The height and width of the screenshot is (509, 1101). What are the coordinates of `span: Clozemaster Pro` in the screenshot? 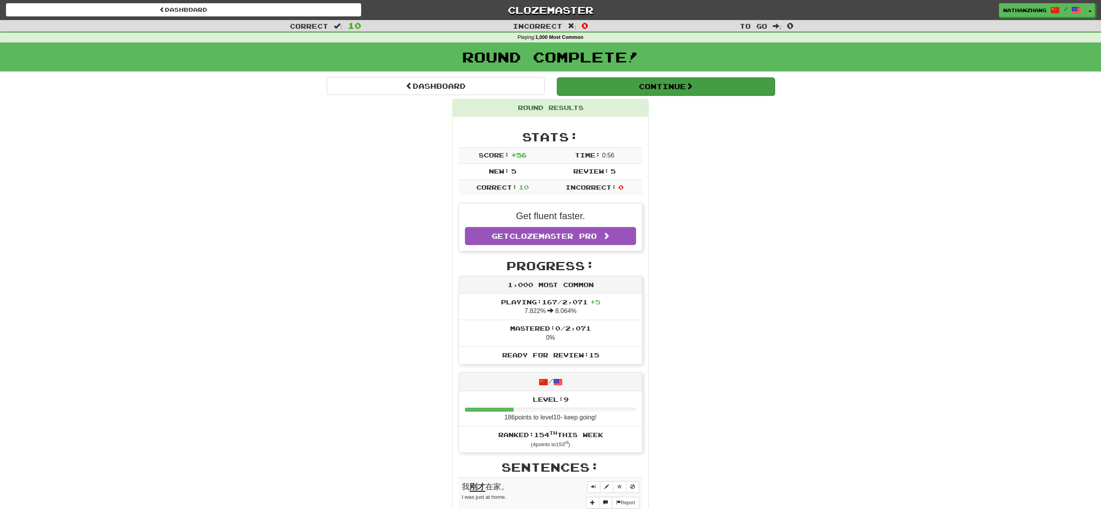 It's located at (553, 236).